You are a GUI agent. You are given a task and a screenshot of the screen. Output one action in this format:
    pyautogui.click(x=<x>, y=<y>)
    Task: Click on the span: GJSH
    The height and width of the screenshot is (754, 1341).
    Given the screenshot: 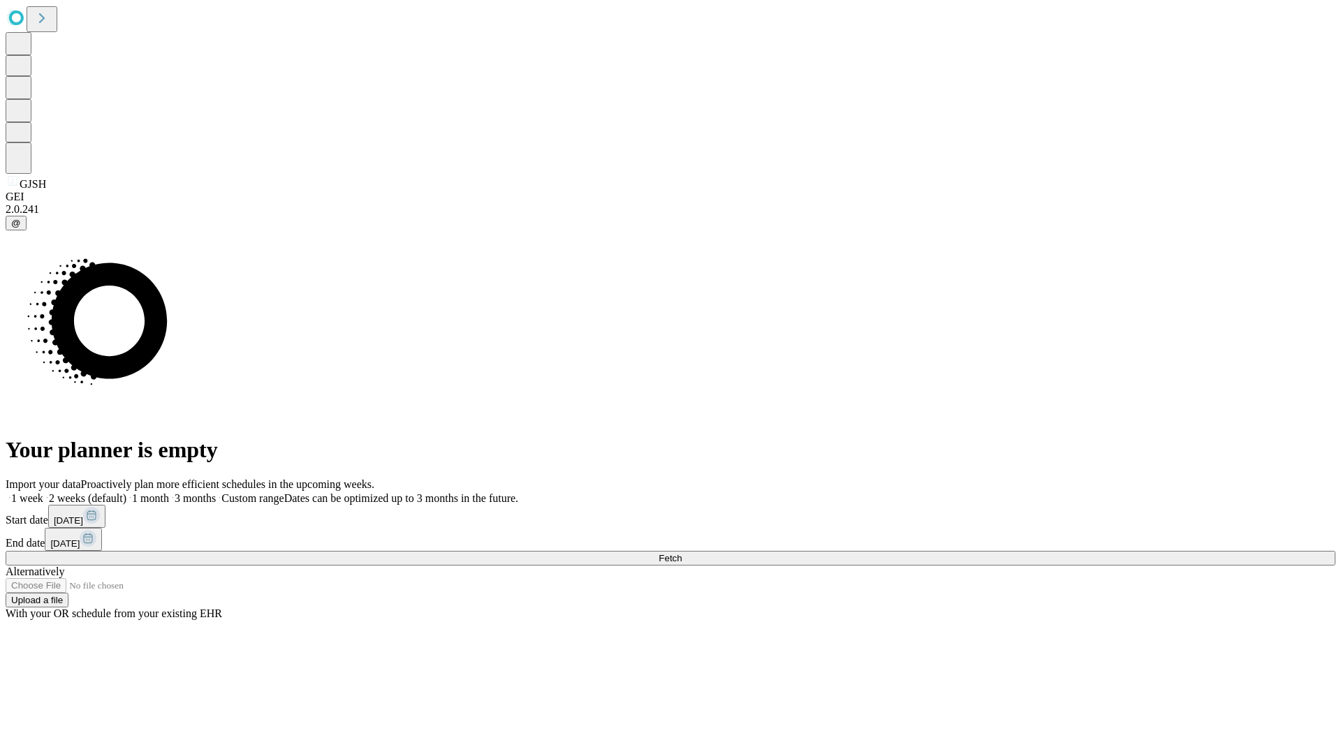 What is the action you would take?
    pyautogui.click(x=33, y=184)
    